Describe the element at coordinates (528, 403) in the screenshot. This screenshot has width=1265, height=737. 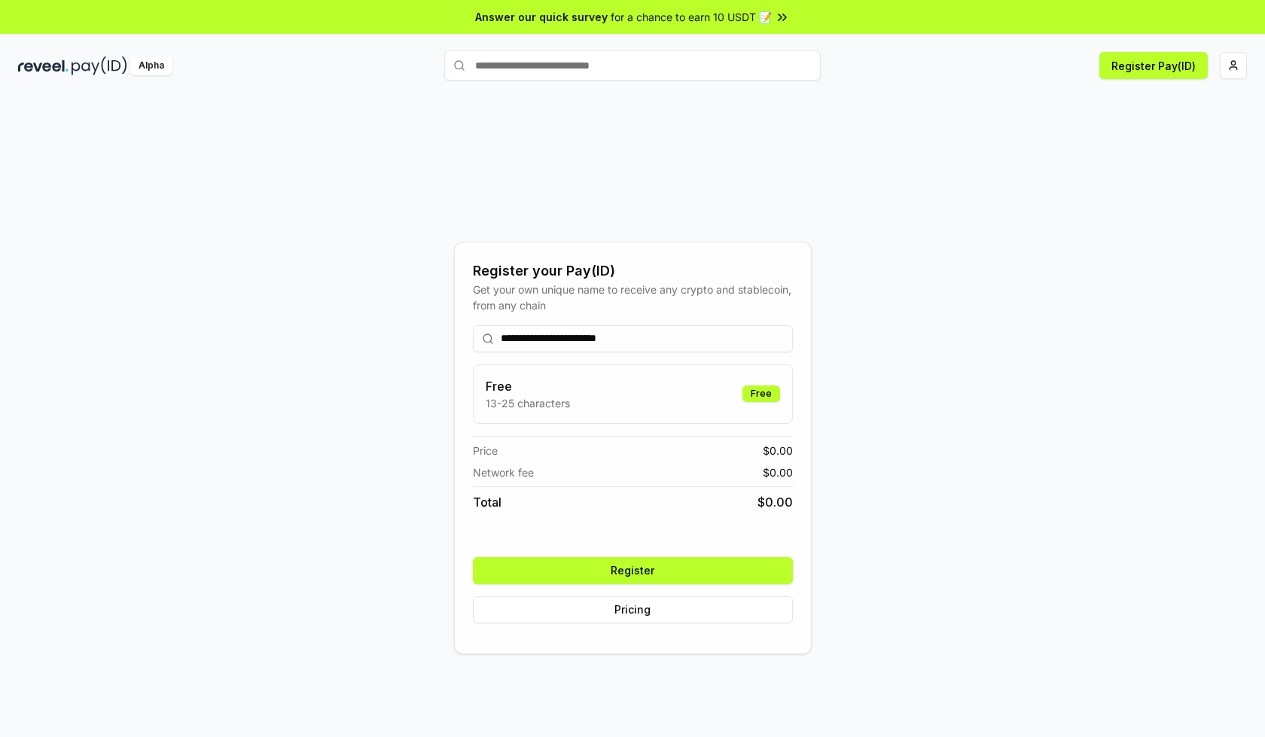
I see `p: 13-25 characters` at that location.